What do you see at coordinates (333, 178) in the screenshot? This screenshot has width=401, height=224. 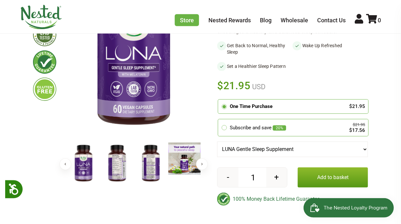 I see `button: Add to basket` at bounding box center [333, 178].